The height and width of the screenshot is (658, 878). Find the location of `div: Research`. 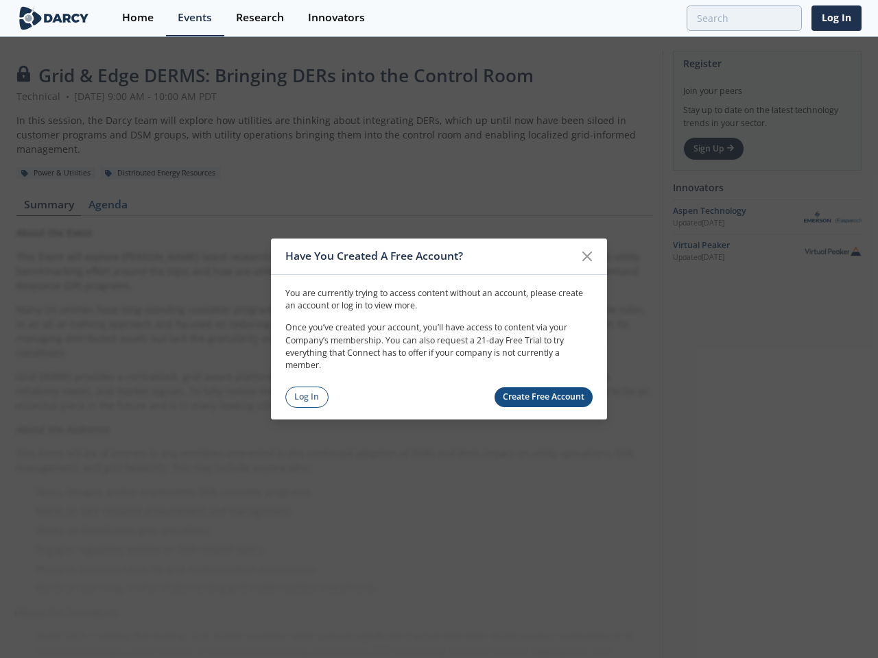

div: Research is located at coordinates (260, 18).